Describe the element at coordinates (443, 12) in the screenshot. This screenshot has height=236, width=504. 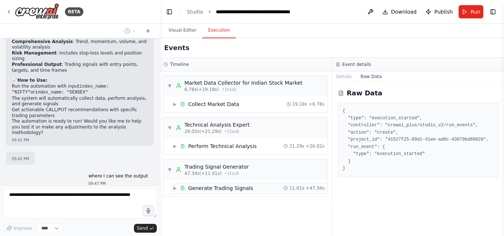
I see `span: Publish` at that location.